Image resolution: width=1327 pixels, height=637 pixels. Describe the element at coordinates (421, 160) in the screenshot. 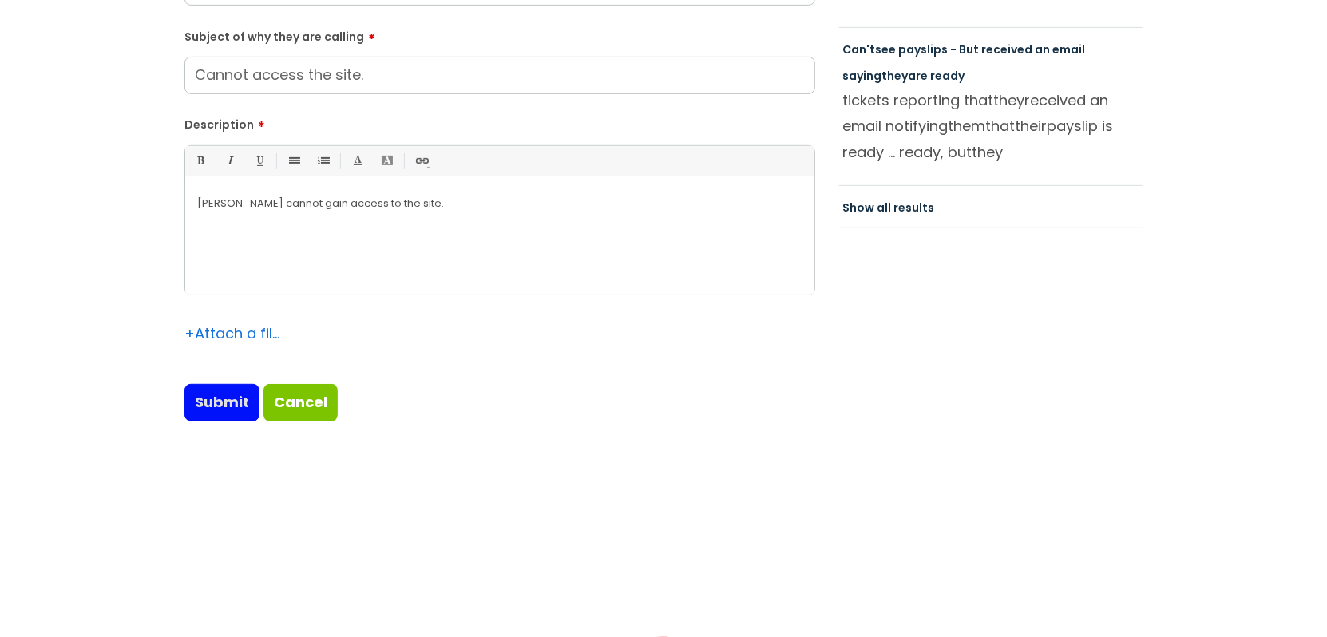

I see `a: Link` at that location.